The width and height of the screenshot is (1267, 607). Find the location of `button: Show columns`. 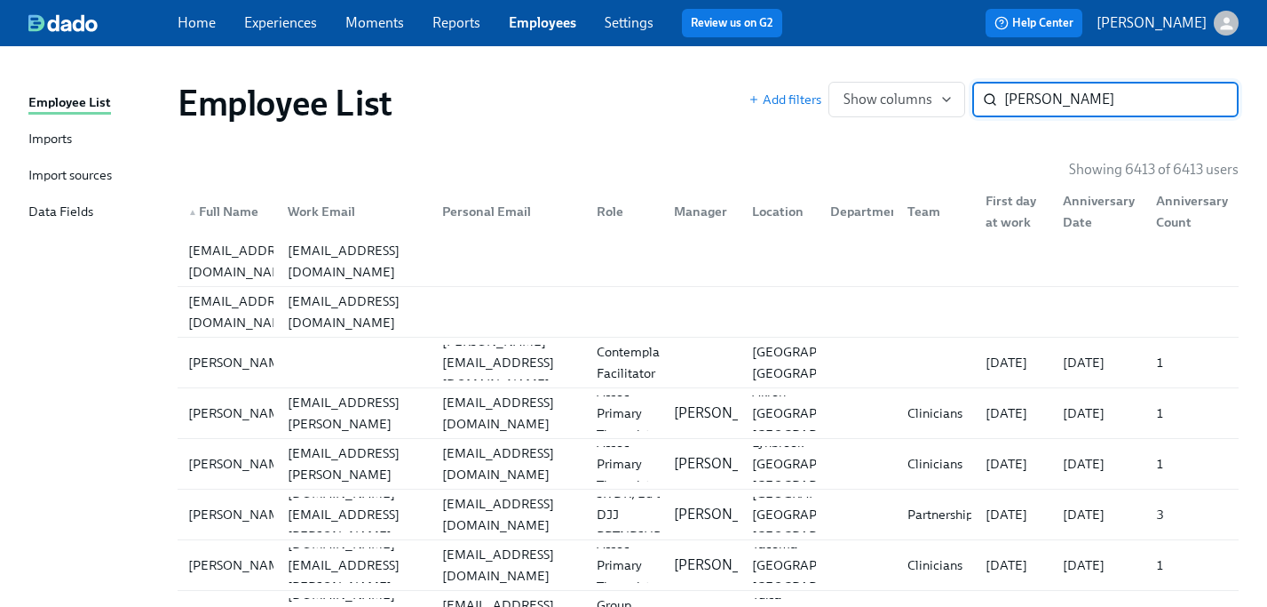

button: Show columns is located at coordinates (897, 99).